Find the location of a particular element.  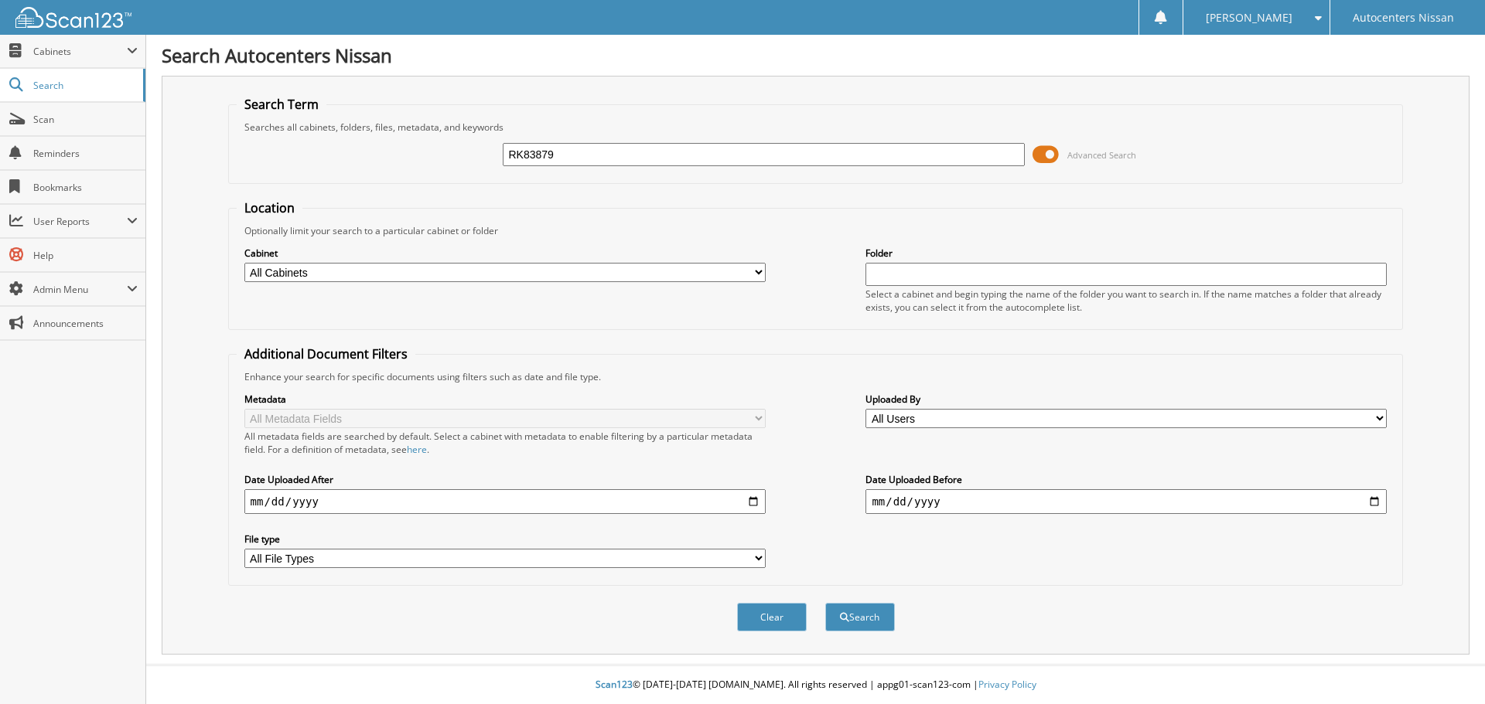

label: Cabinet is located at coordinates (505, 253).